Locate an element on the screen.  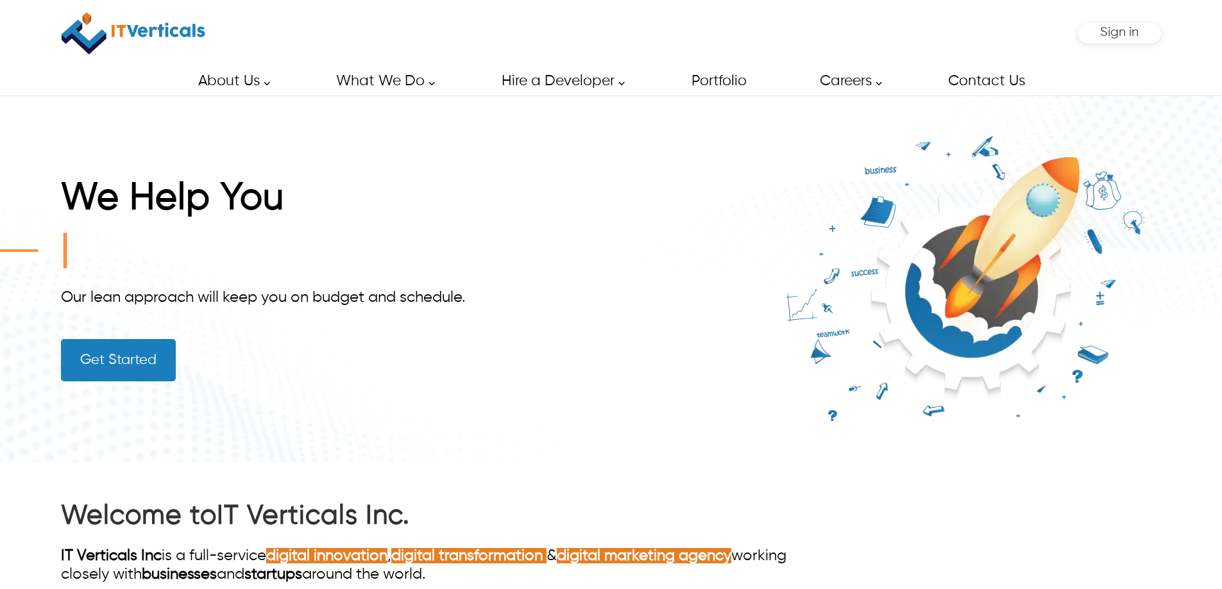
a: digital transformation is located at coordinates (467, 556).